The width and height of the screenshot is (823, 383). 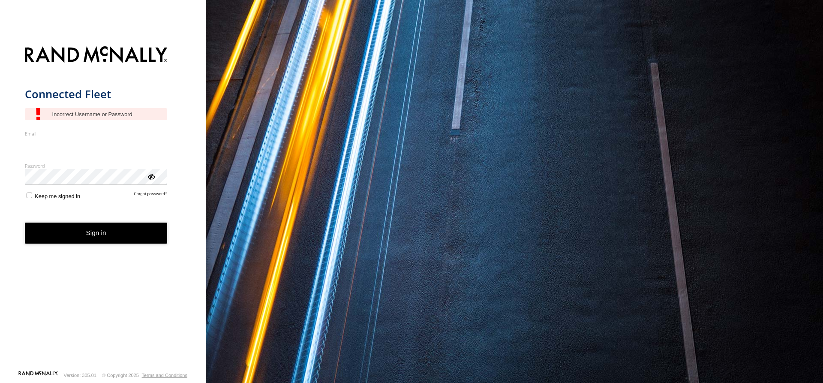 What do you see at coordinates (96, 133) in the screenshot?
I see `label: Email` at bounding box center [96, 133].